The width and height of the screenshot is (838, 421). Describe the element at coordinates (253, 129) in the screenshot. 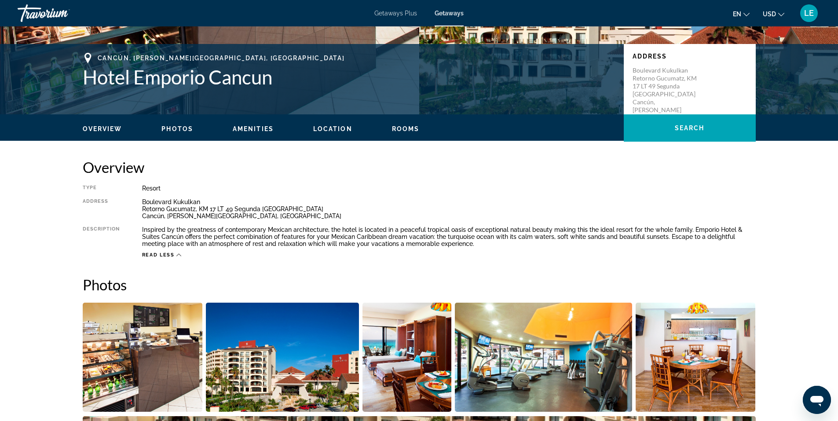

I see `span: Amenities` at that location.